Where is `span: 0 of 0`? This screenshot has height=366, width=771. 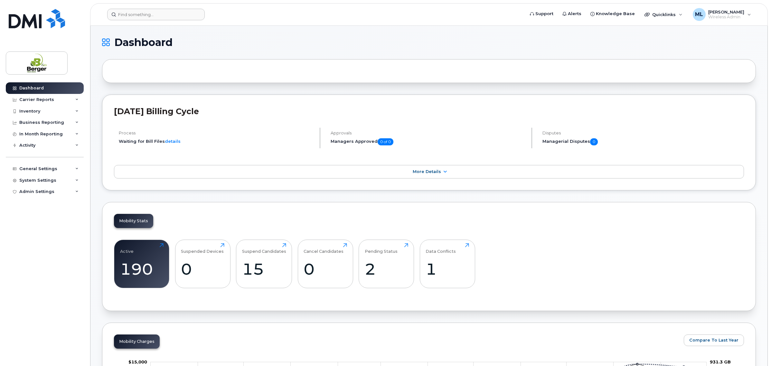 span: 0 of 0 is located at coordinates (385, 142).